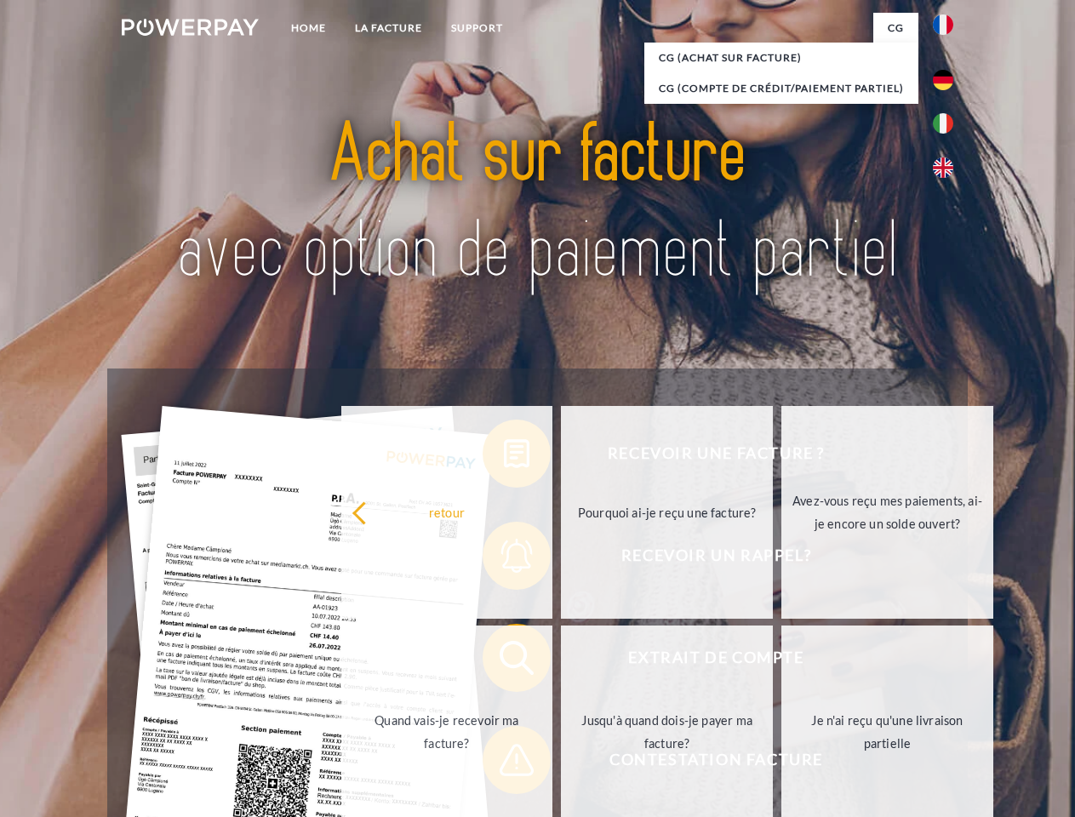 This screenshot has height=817, width=1075. Describe the element at coordinates (887, 512) in the screenshot. I see `div: Avez-vous reçu mes paiements, ai-je encore un solde ouvert?` at that location.